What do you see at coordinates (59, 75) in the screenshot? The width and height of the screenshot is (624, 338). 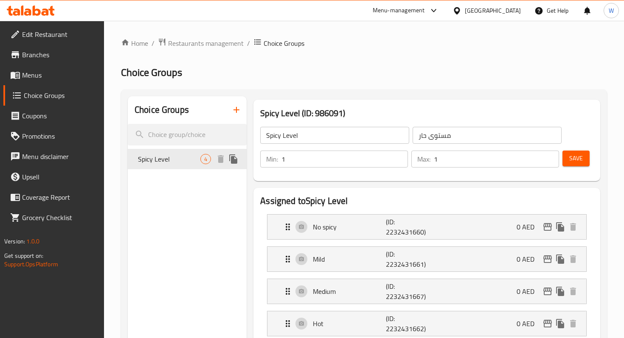 I see `span: Menus` at bounding box center [59, 75].